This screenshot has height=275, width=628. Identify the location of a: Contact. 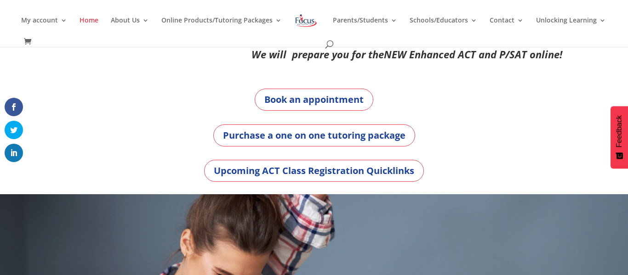
(507, 28).